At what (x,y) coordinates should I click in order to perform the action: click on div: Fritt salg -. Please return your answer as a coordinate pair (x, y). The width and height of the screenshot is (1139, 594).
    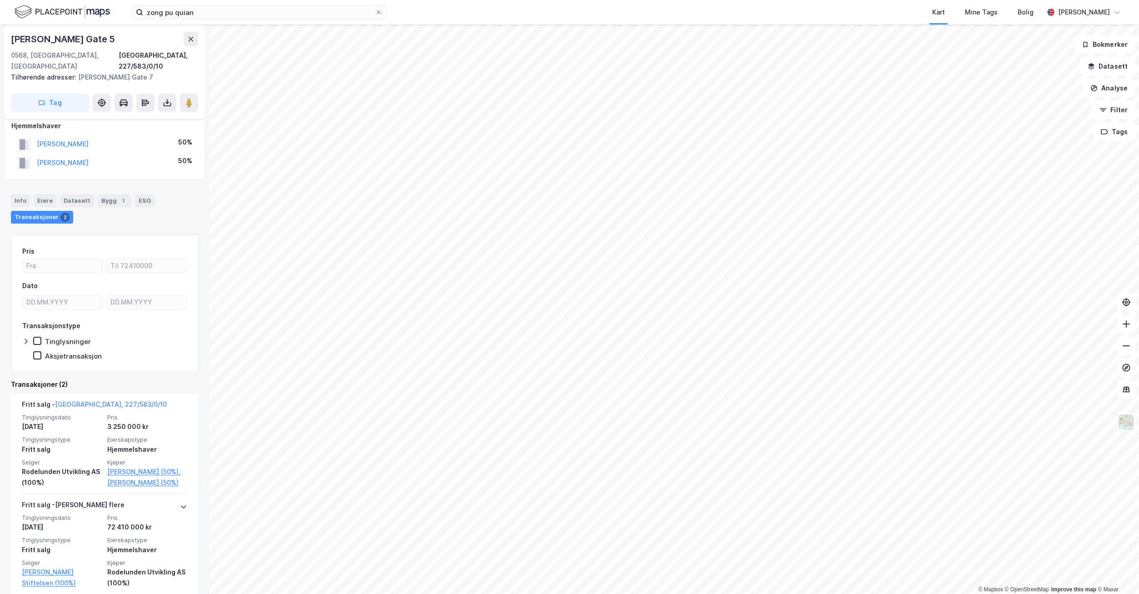
    Looking at the image, I should click on (94, 406).